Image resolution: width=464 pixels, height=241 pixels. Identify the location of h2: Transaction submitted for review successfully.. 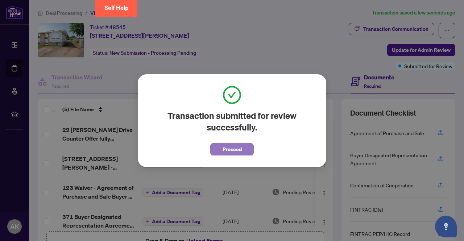
(232, 121).